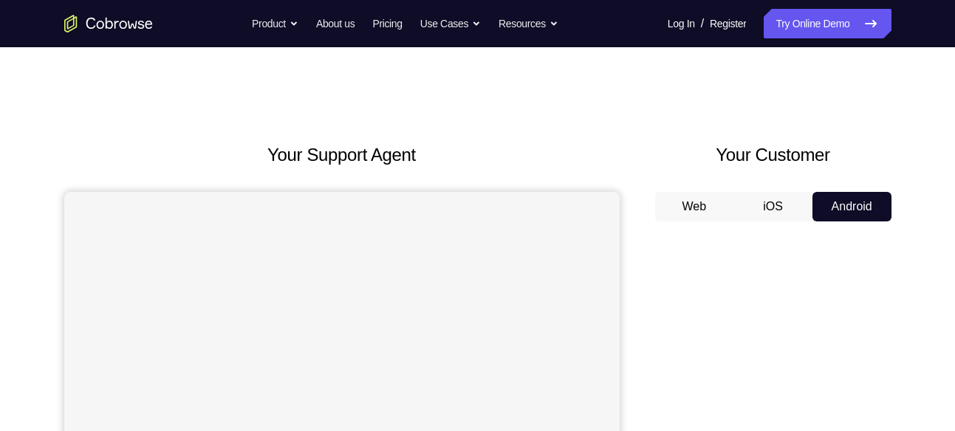 The height and width of the screenshot is (431, 955). Describe the element at coordinates (773, 155) in the screenshot. I see `h2: Your Customer` at that location.